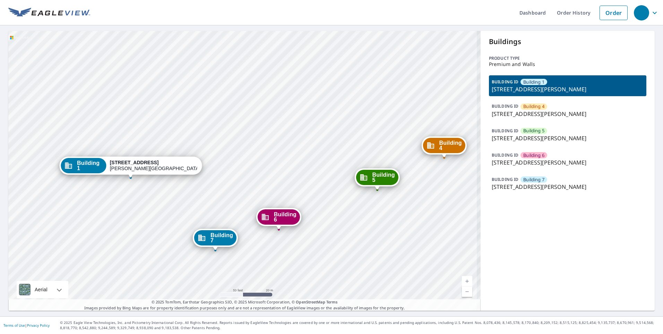 This screenshot has height=334, width=663. What do you see at coordinates (467, 281) in the screenshot?
I see `a: Current Level 19, Zoom In` at bounding box center [467, 281].